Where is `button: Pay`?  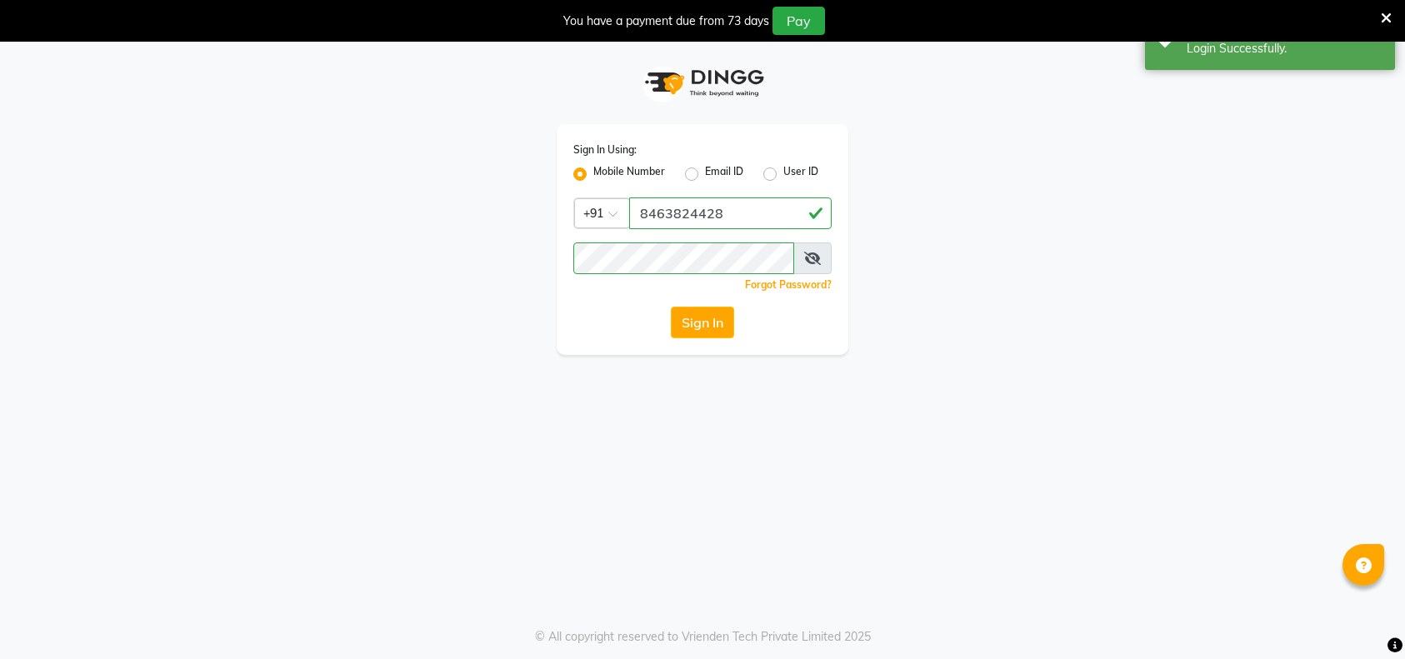
button: Pay is located at coordinates (799, 21).